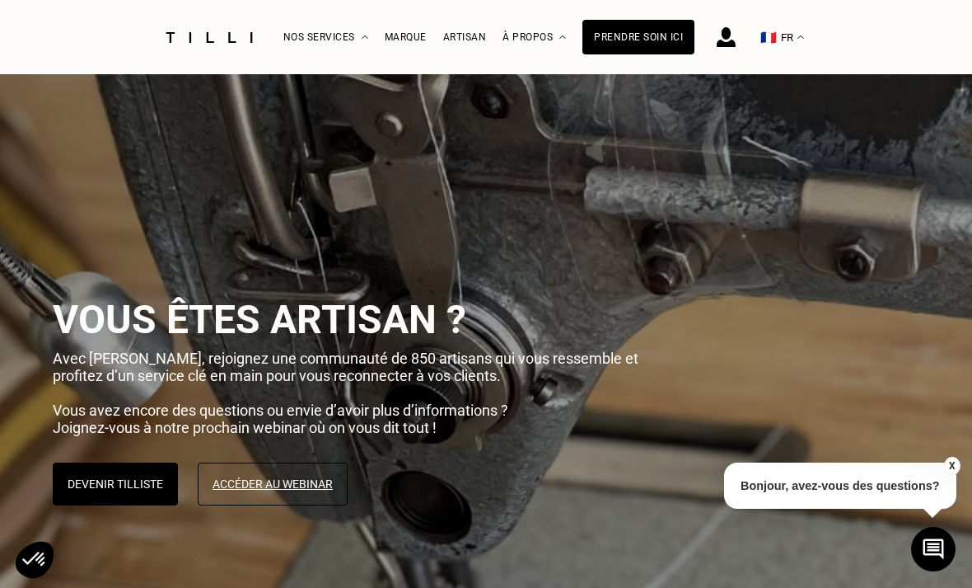 The width and height of the screenshot is (972, 588). I want to click on a: Prendre soin ici, so click(639, 37).